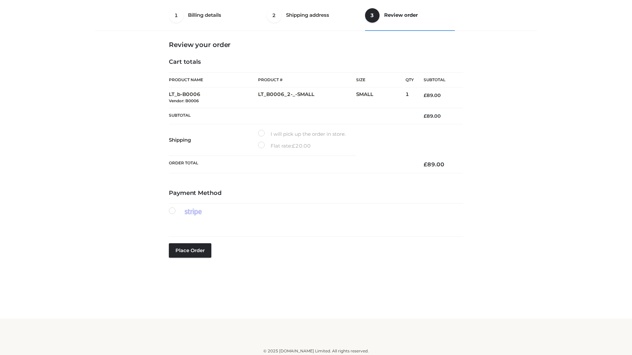  What do you see at coordinates (307, 98) in the screenshot?
I see `td: LT_B0006_2-_-SMALL` at bounding box center [307, 98].